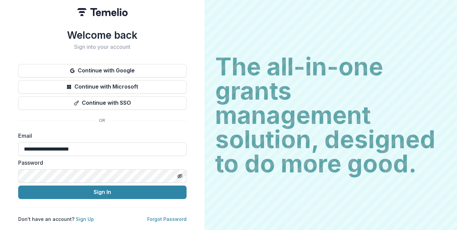 This screenshot has height=230, width=457. What do you see at coordinates (85, 219) in the screenshot?
I see `a: Sign Up` at bounding box center [85, 219].